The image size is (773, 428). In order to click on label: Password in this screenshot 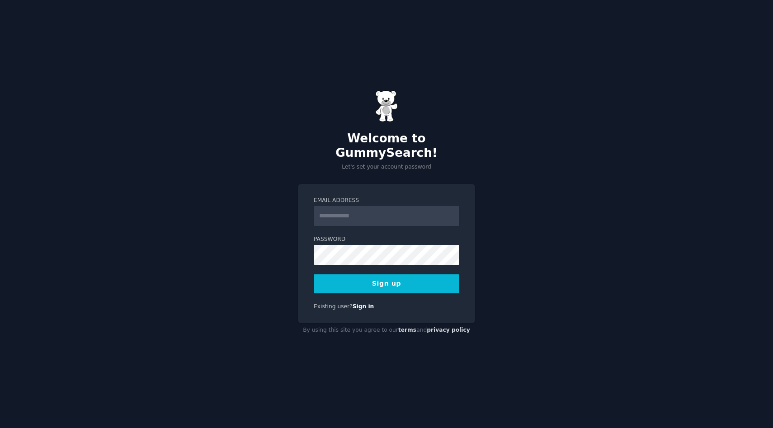, I will do `click(387, 240)`.